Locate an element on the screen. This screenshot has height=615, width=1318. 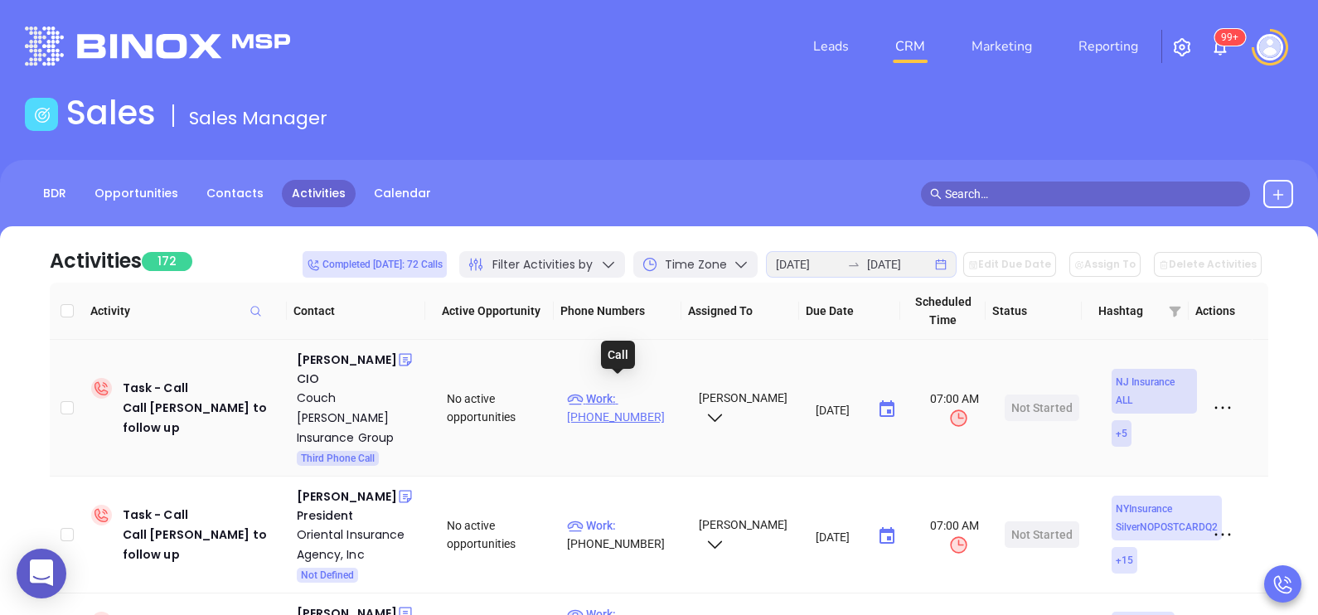
span: Filter Activities by is located at coordinates (542, 264).